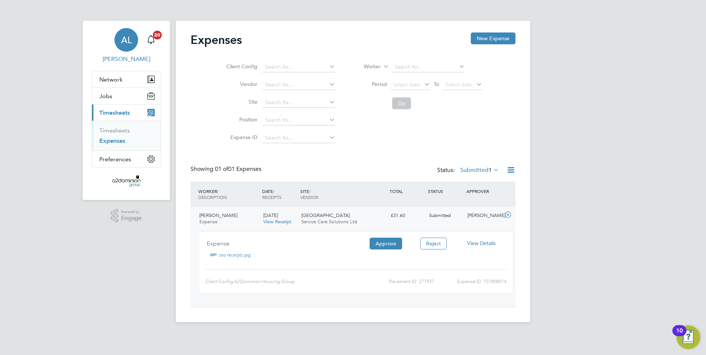 This screenshot has width=706, height=355. What do you see at coordinates (126, 181) in the screenshot?
I see `a: Go to home page` at bounding box center [126, 181].